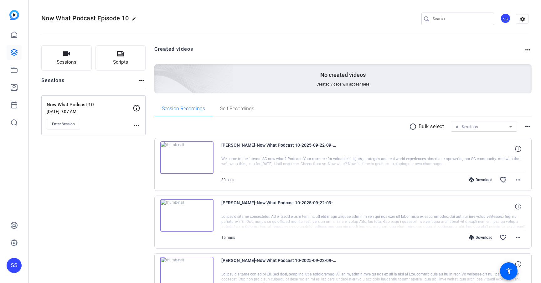  Describe the element at coordinates (159, 70) in the screenshot. I see `img: Creted videos background` at that location.